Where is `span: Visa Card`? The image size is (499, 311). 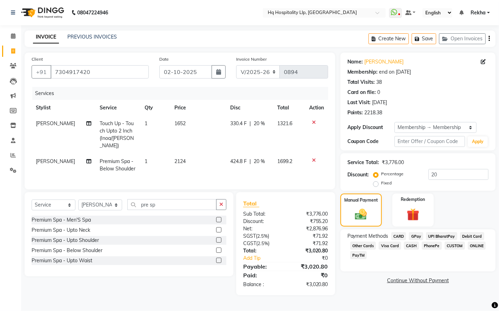 span: Visa Card is located at coordinates (390, 246).